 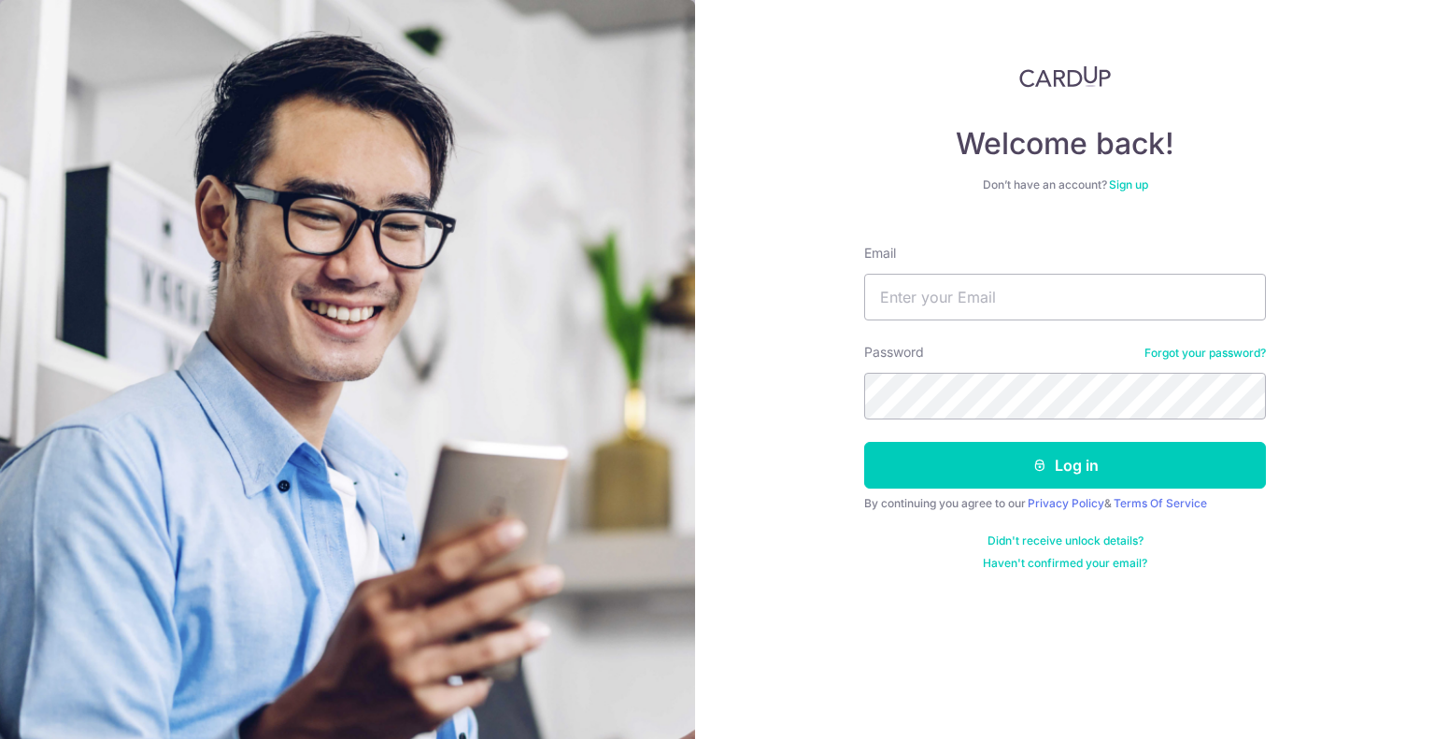 What do you see at coordinates (1128, 184) in the screenshot?
I see `a: Sign up` at bounding box center [1128, 184].